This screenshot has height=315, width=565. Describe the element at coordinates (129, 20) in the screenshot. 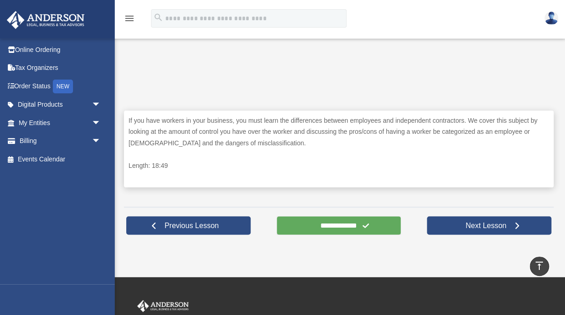

I see `a: menu` at that location.